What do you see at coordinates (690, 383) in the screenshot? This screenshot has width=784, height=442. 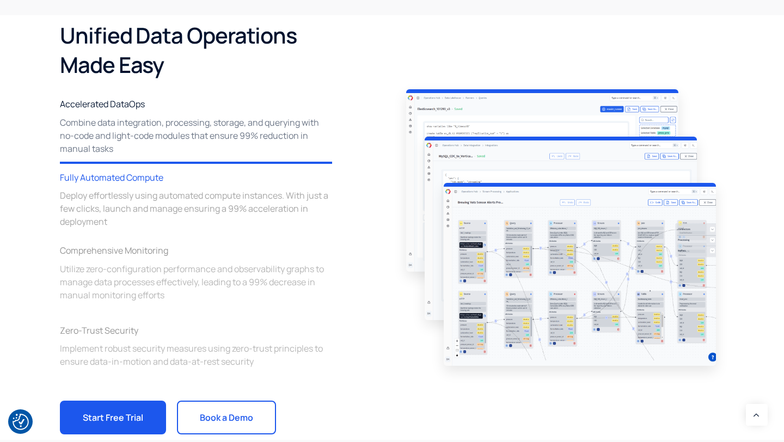 I see `div: Chat Widget` at bounding box center [690, 383].